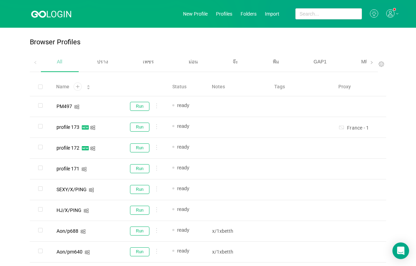  I want to click on span: Status, so click(179, 87).